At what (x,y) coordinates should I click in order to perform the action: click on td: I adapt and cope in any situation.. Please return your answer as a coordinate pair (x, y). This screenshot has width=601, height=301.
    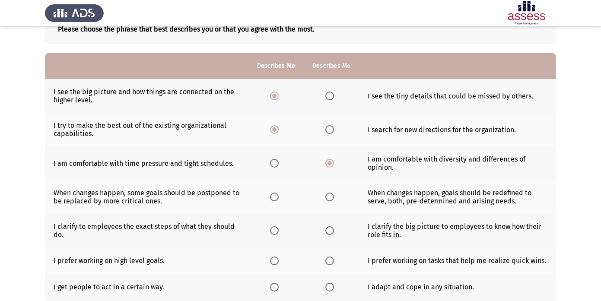
    Looking at the image, I should click on (458, 287).